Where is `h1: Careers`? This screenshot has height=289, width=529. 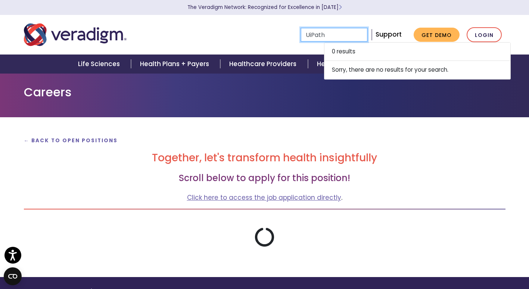 h1: Careers is located at coordinates (265, 92).